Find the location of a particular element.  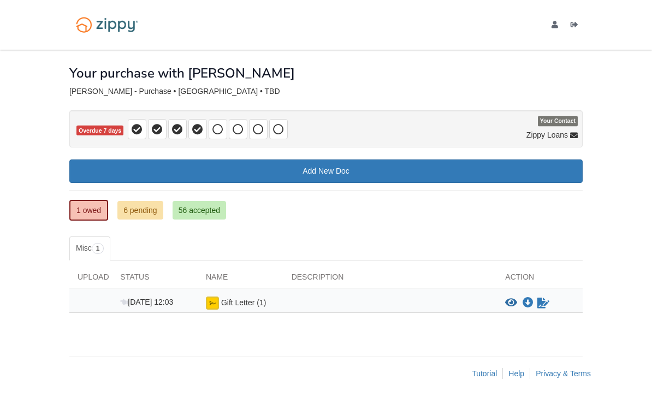

span: Overdue 7 days is located at coordinates (100, 130).